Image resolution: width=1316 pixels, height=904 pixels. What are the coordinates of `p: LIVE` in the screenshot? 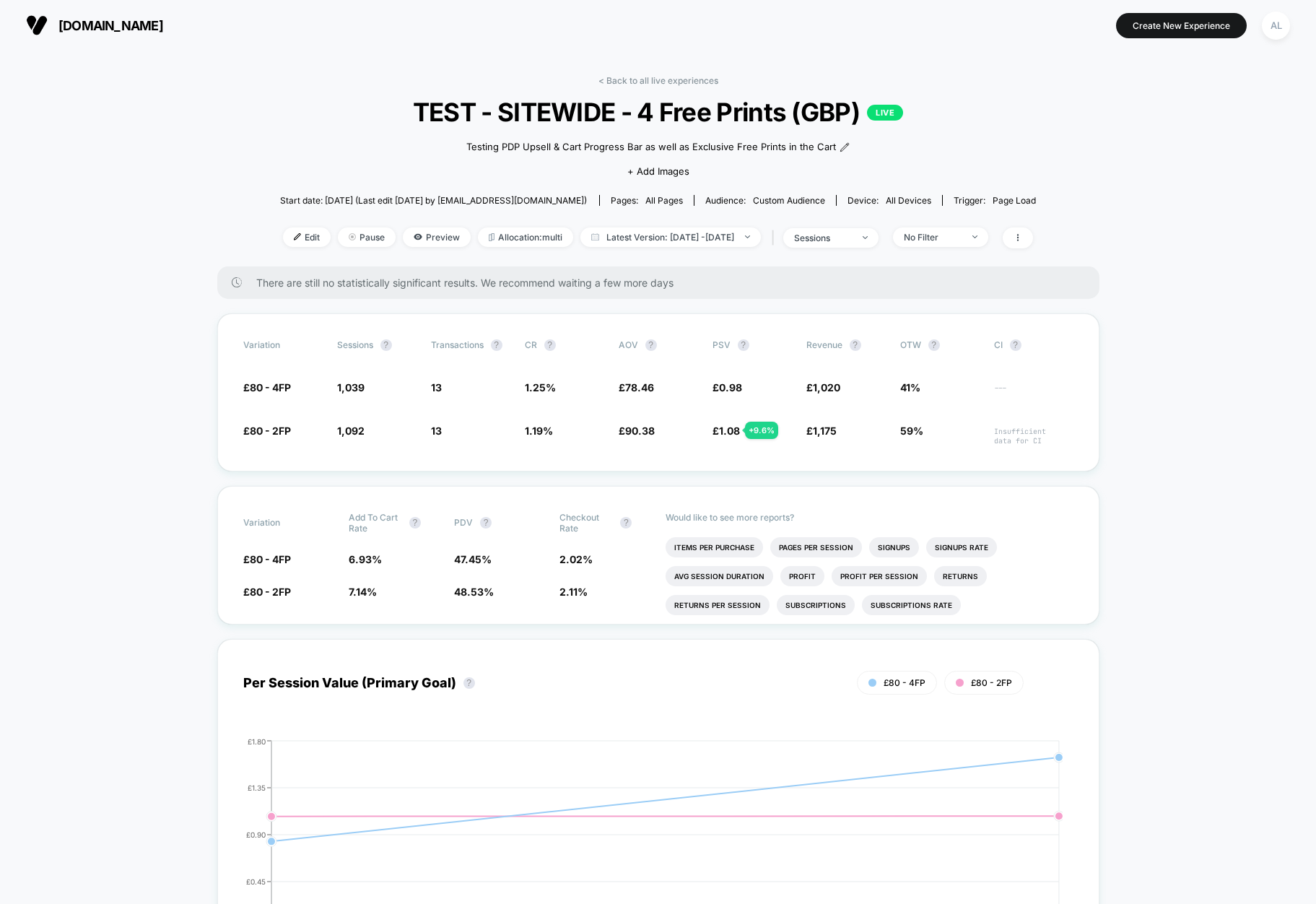 It's located at (885, 113).